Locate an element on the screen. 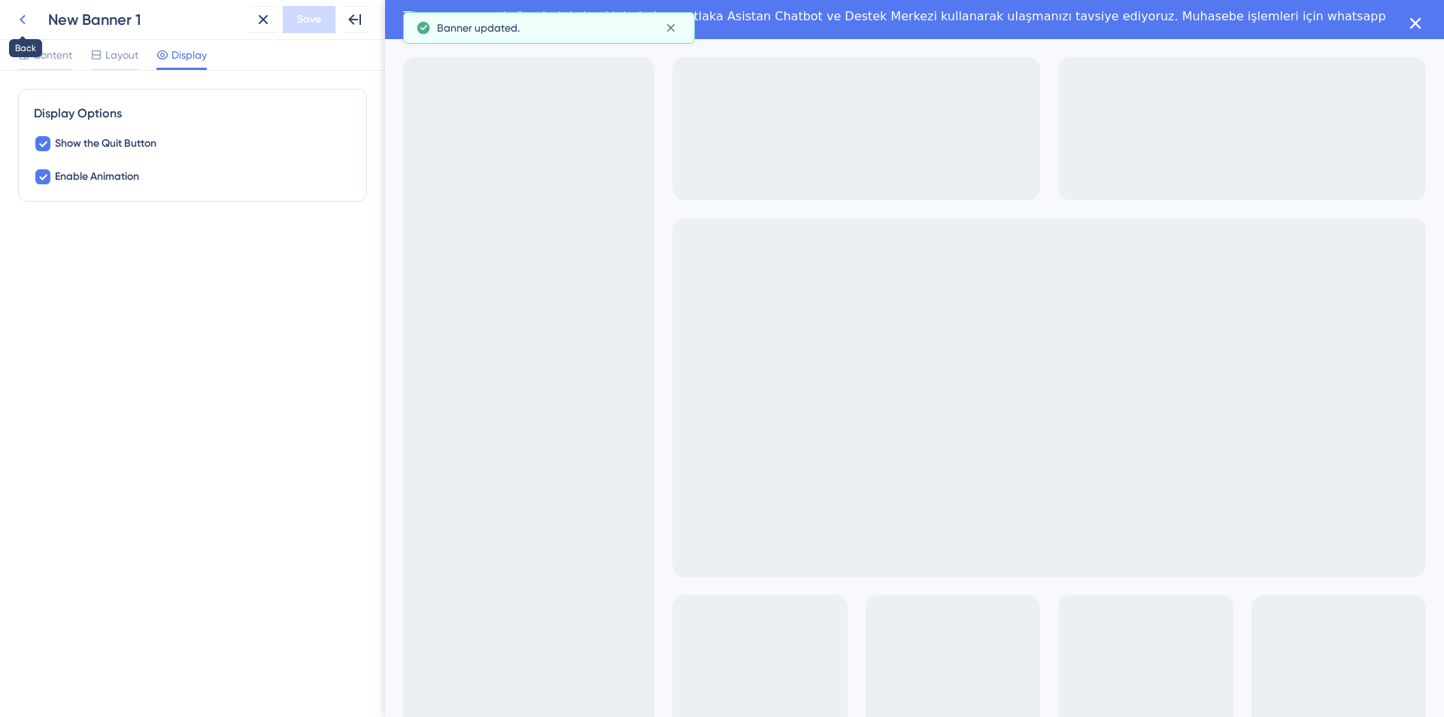 This screenshot has height=717, width=1444. span: Show the Quit Button is located at coordinates (105, 144).